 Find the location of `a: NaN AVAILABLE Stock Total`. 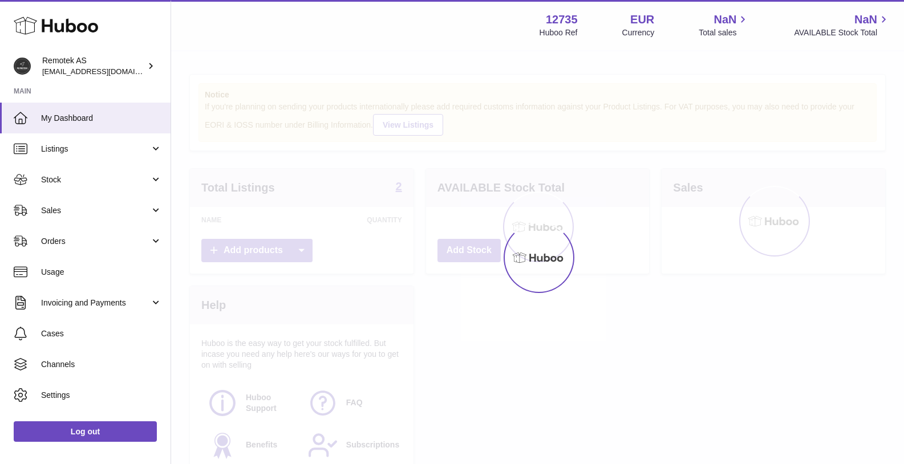

a: NaN AVAILABLE Stock Total is located at coordinates (842, 25).